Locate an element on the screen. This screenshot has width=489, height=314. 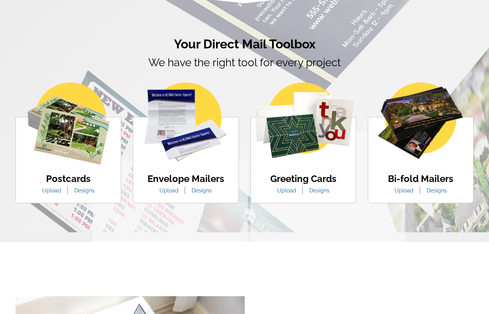
p: We have the right tool for every project is located at coordinates (245, 73).